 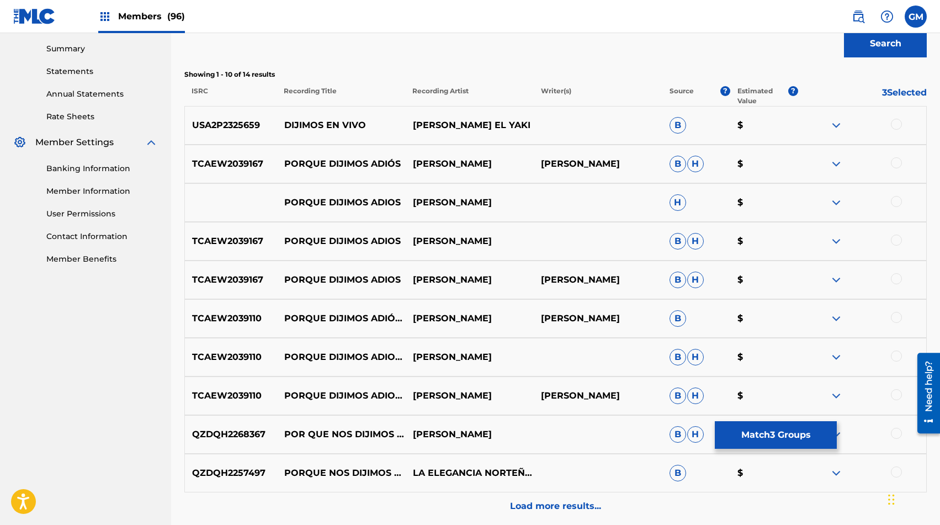 I want to click on a: User Permissions, so click(x=102, y=214).